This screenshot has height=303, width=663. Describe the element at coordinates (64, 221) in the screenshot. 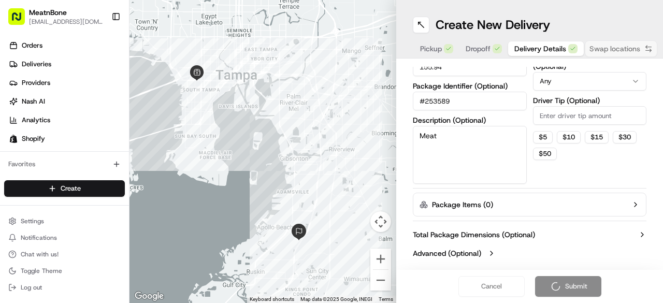

I see `button: Settings` at that location.